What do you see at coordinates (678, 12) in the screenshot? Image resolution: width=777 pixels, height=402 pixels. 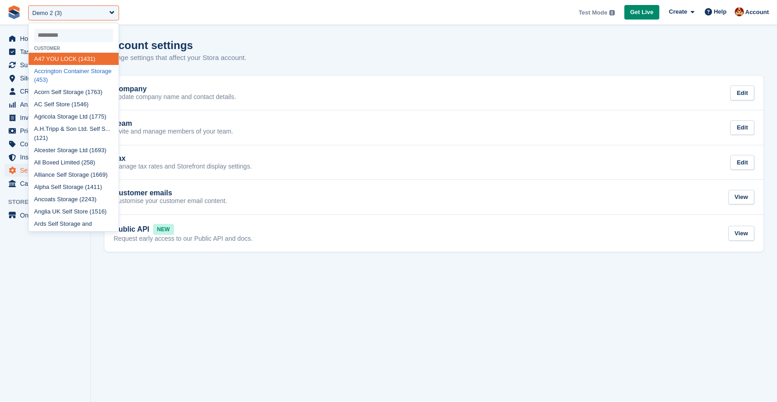 I see `span: Create` at bounding box center [678, 12].